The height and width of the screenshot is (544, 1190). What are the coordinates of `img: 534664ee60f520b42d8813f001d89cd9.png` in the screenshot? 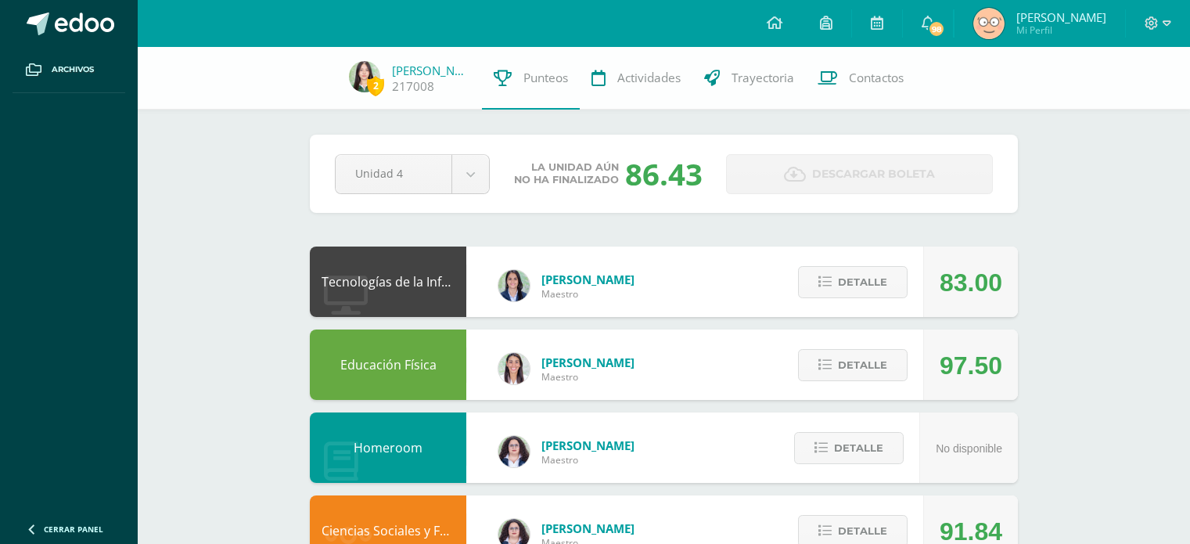 It's located at (989, 23).